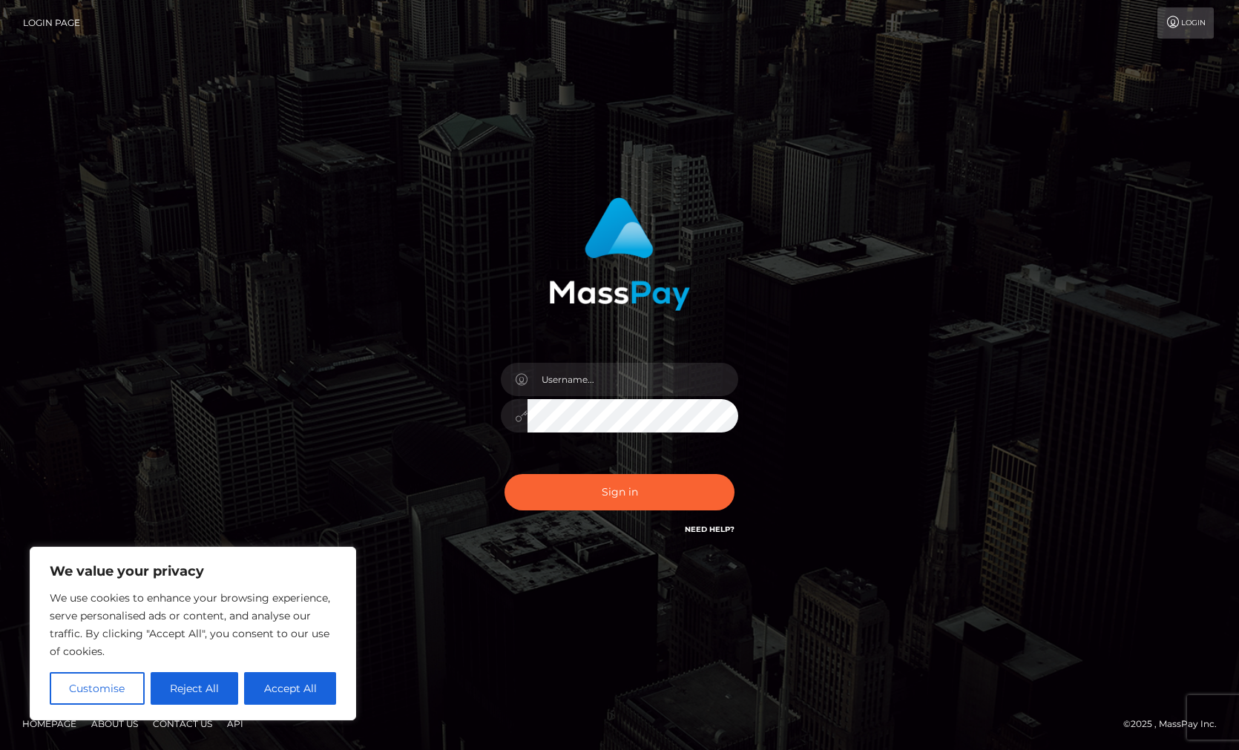  What do you see at coordinates (633, 379) in the screenshot?
I see `input: Username...` at bounding box center [633, 379].